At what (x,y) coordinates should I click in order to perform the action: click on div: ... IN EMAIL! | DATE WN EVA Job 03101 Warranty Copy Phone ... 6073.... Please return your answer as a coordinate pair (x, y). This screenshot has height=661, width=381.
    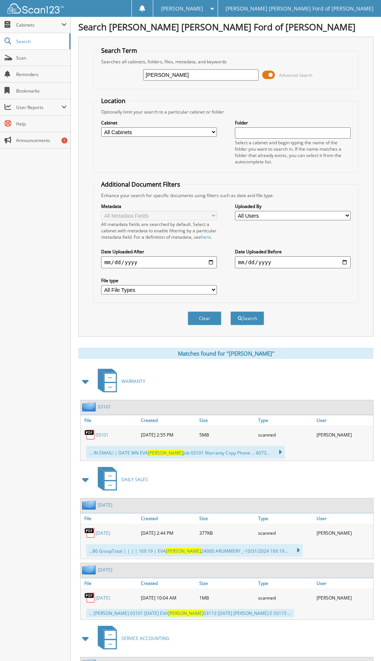
    Looking at the image, I should click on (186, 453).